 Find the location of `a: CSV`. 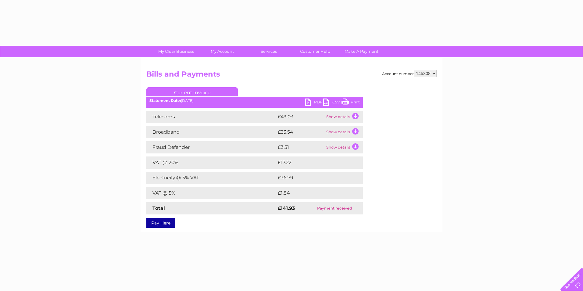

a: CSV is located at coordinates (333, 103).